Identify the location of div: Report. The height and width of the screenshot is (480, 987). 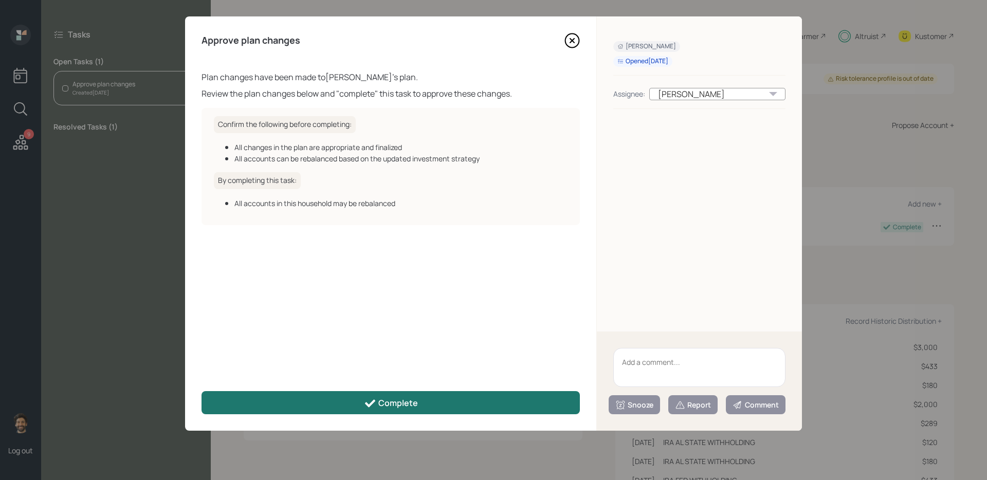
(693, 405).